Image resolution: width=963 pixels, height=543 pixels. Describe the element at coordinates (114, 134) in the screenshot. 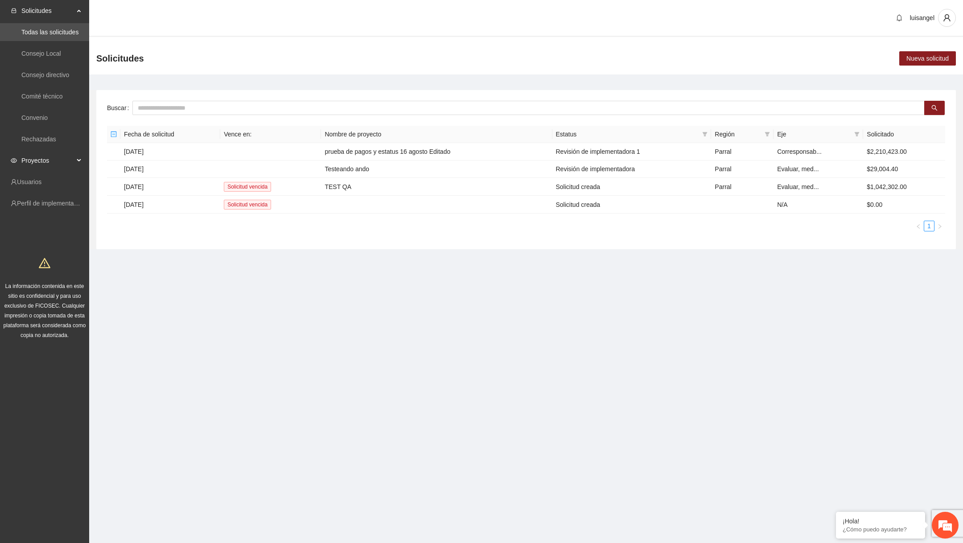

I see `span: minus-square` at that location.